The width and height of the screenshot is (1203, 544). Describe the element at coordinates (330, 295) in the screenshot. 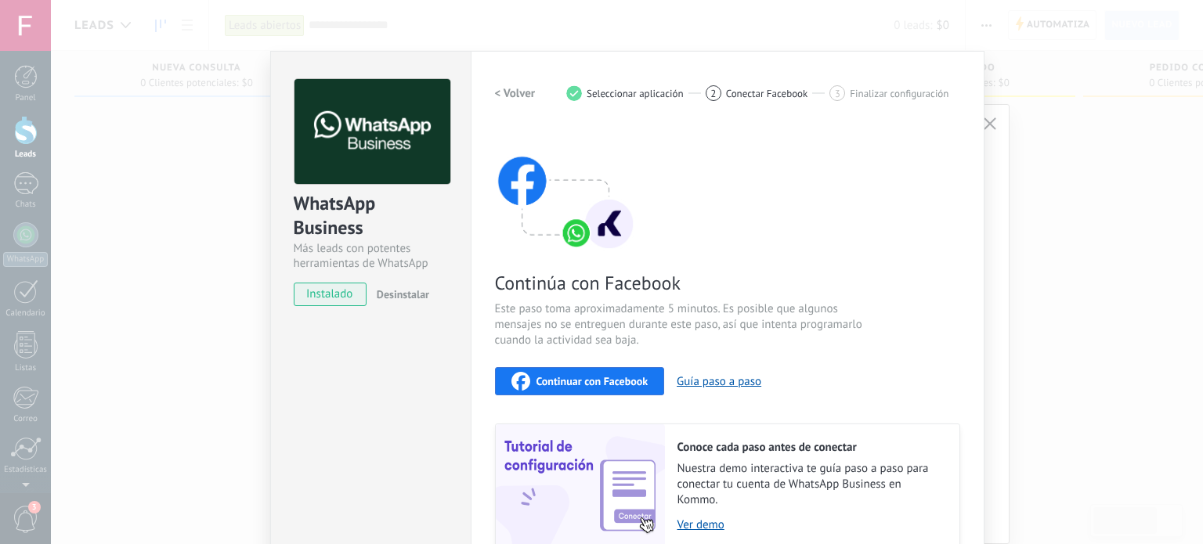

I see `span: instalado` at that location.